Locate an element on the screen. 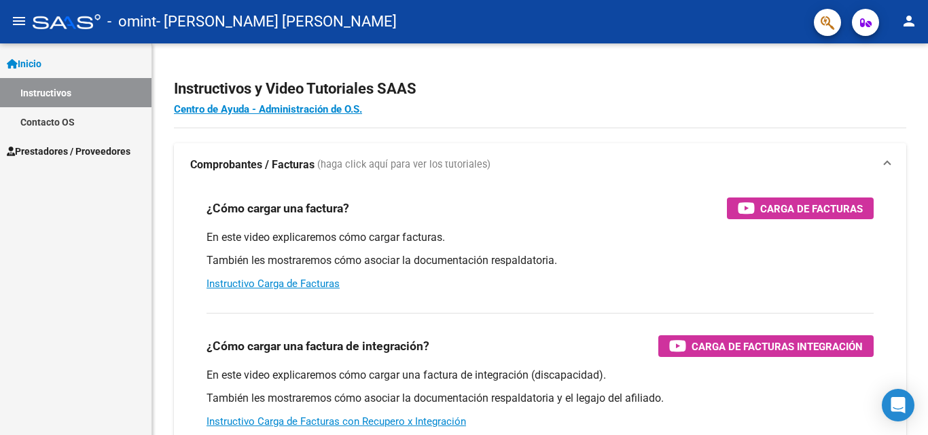 This screenshot has height=435, width=928. a: Instructivo Carga de Facturas is located at coordinates (273, 284).